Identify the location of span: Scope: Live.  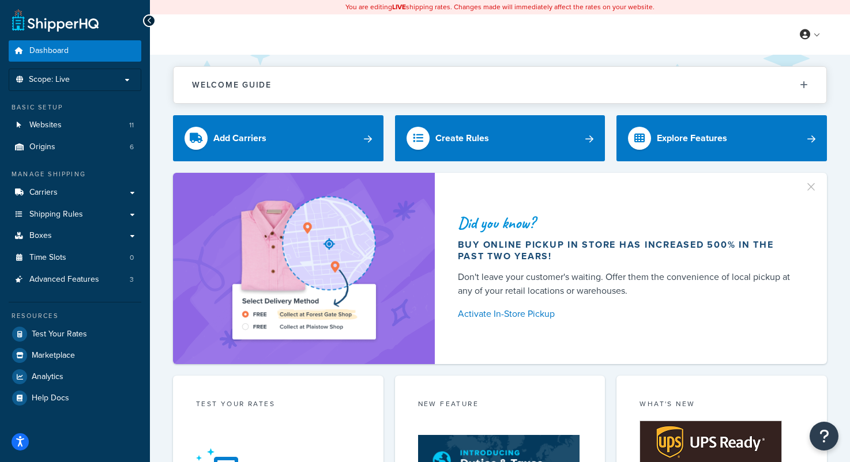
(49, 80).